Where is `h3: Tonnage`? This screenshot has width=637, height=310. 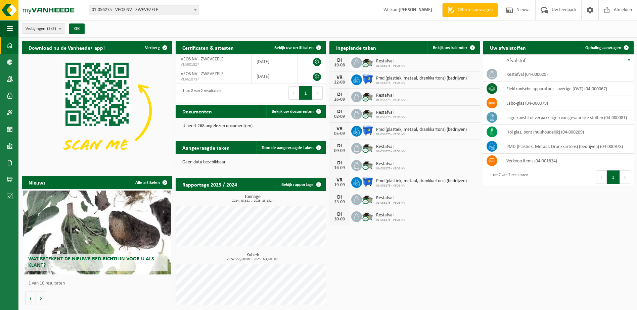
h3: Tonnage is located at coordinates (252, 199).